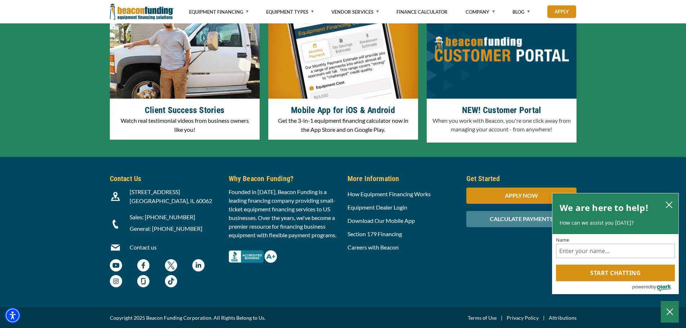 This screenshot has width=686, height=328. What do you see at coordinates (381, 221) in the screenshot?
I see `a: Download Our Mobile App` at bounding box center [381, 221].